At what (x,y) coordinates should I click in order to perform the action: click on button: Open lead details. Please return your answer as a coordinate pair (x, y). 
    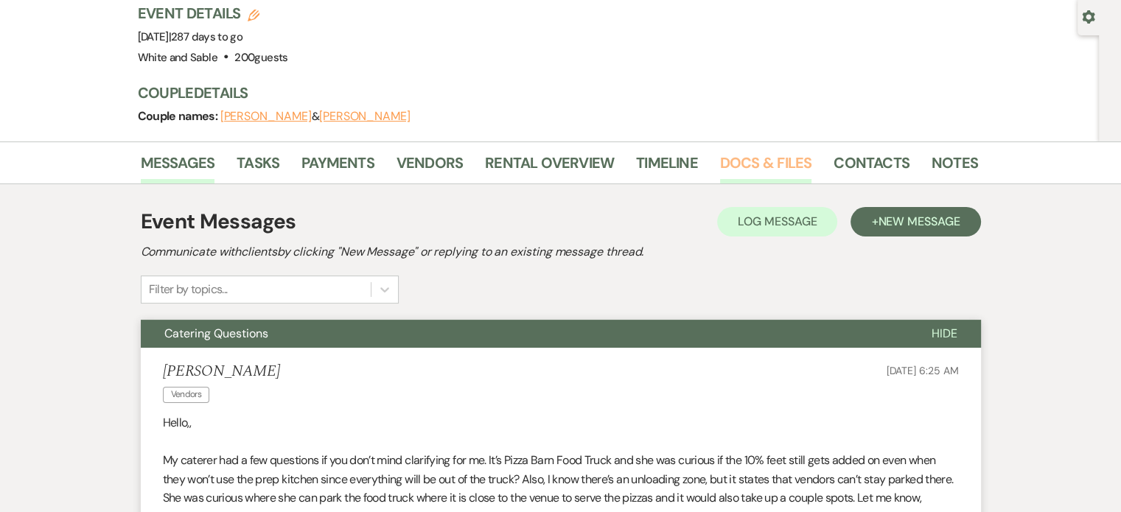
    Looking at the image, I should click on (1088, 15).